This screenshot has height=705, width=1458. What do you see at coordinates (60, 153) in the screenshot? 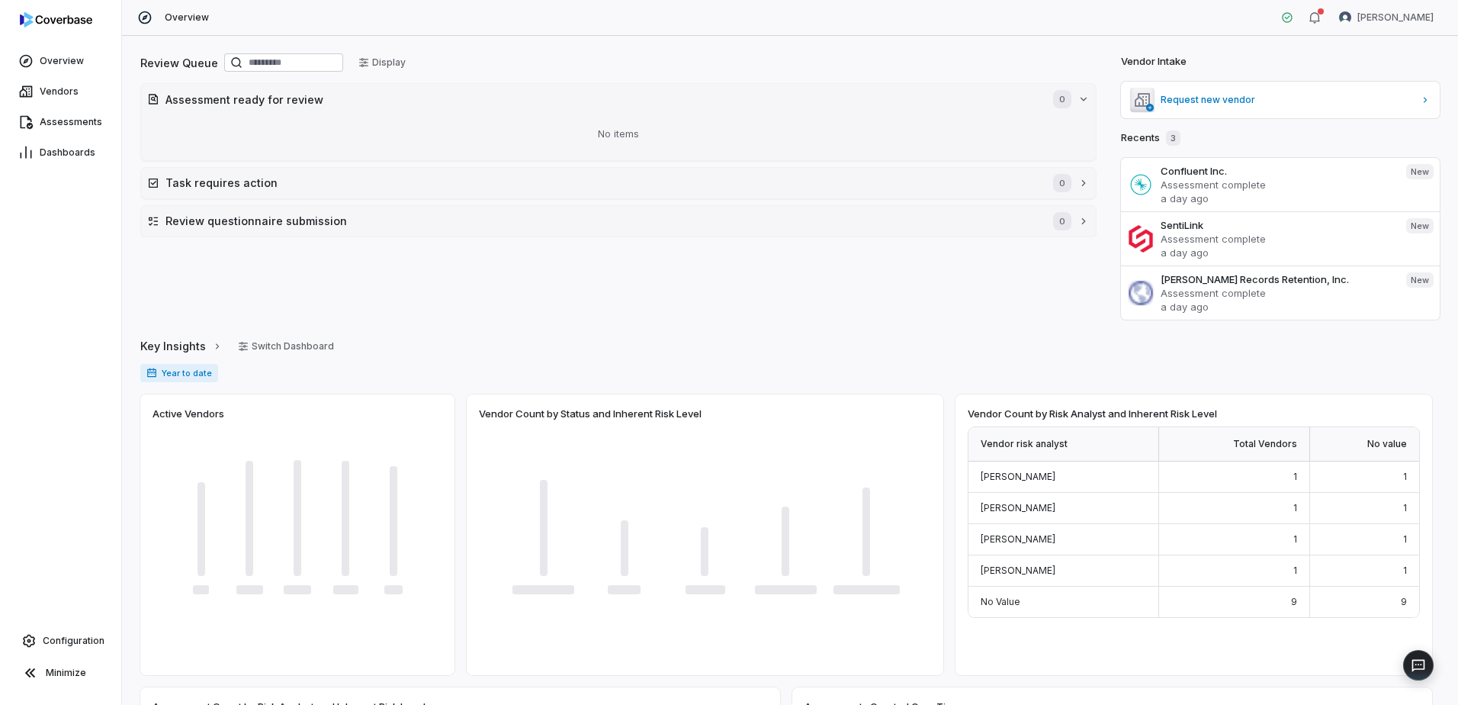
I see `a: Dashboards` at bounding box center [60, 153].